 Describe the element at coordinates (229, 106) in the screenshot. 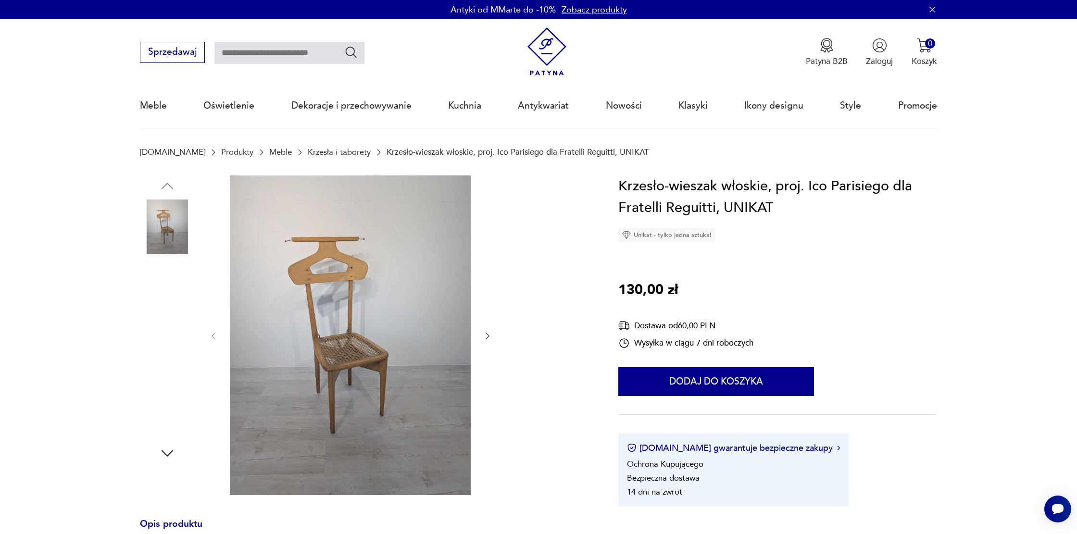

I see `a: Oświetlenie` at that location.